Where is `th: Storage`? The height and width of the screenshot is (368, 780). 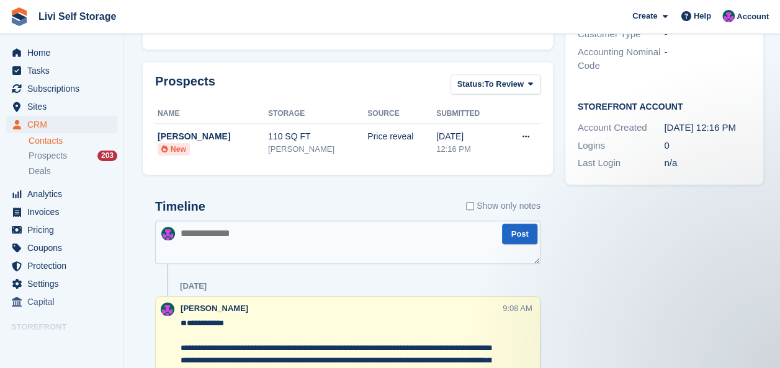 th: Storage is located at coordinates (318, 114).